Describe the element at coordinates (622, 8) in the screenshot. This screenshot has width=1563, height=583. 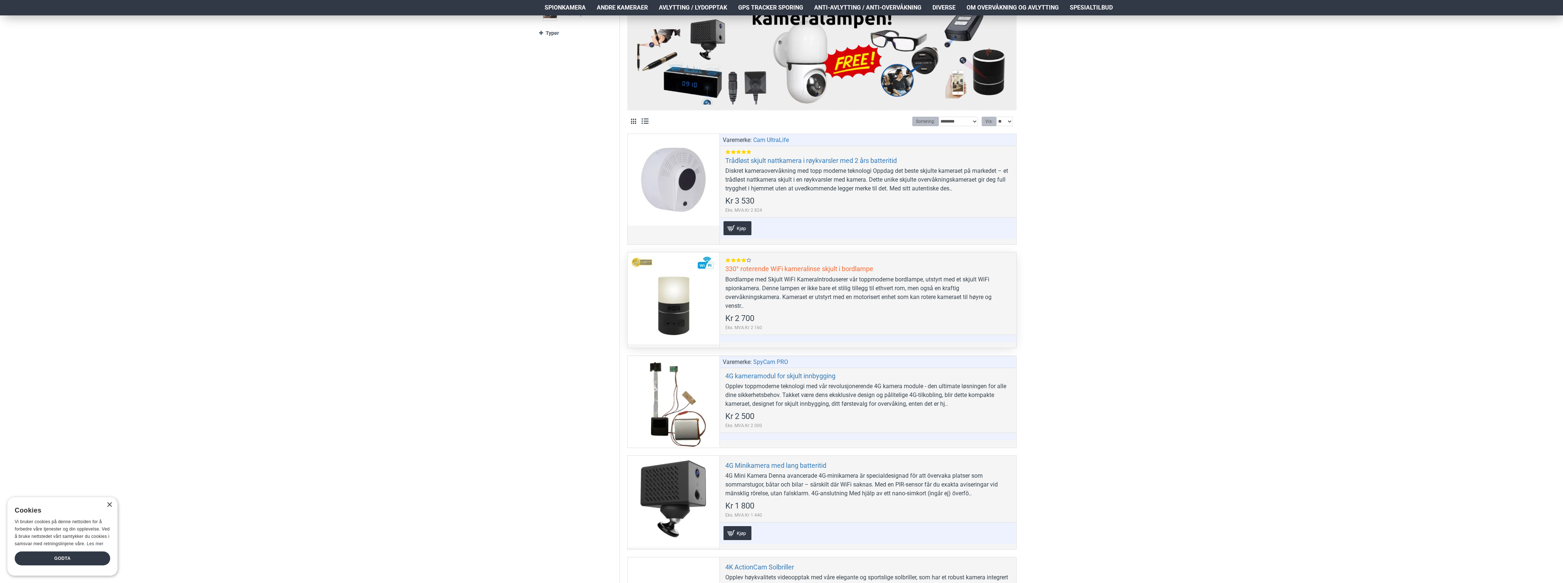
I see `span: Andre kameraer` at that location.